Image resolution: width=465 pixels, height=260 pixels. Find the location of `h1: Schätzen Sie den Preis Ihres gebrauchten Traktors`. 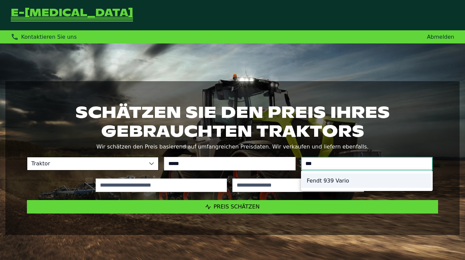

h1: Schätzen Sie den Preis Ihres gebrauchten Traktors is located at coordinates (232, 122).